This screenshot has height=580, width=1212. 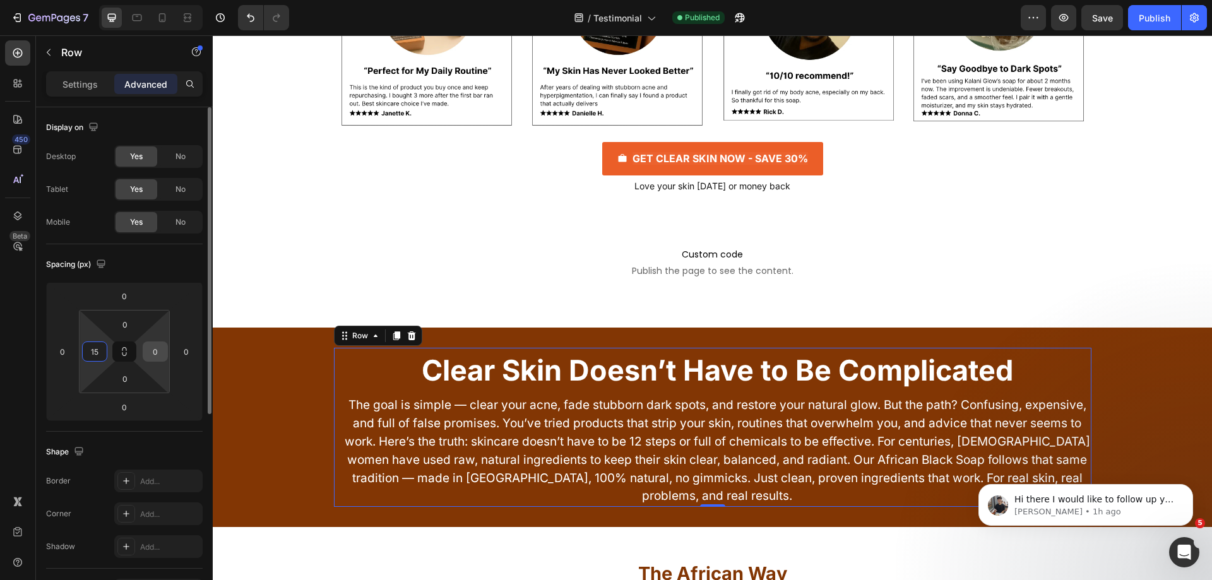 I want to click on div: Mobile, so click(x=58, y=222).